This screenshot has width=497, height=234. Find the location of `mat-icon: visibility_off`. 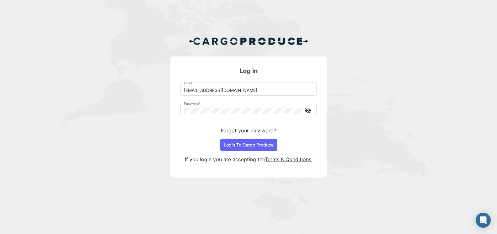

mat-icon: visibility_off is located at coordinates (308, 110).